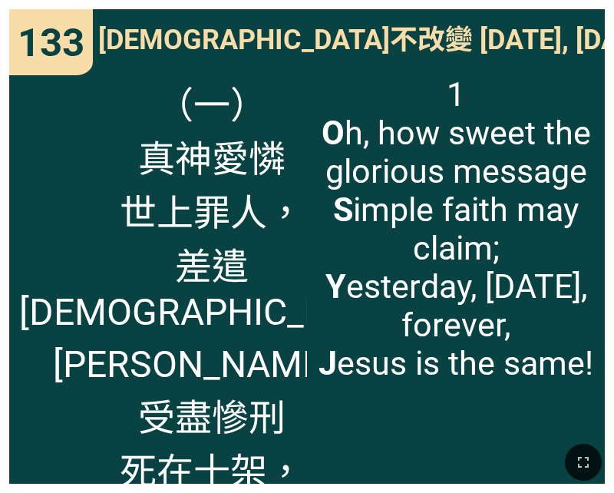  Describe the element at coordinates (343, 209) in the screenshot. I see `b: S` at that location.